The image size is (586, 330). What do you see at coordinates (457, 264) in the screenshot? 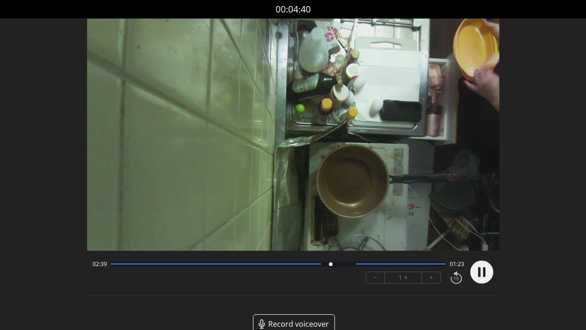
I see `span: 01:23` at bounding box center [457, 264].